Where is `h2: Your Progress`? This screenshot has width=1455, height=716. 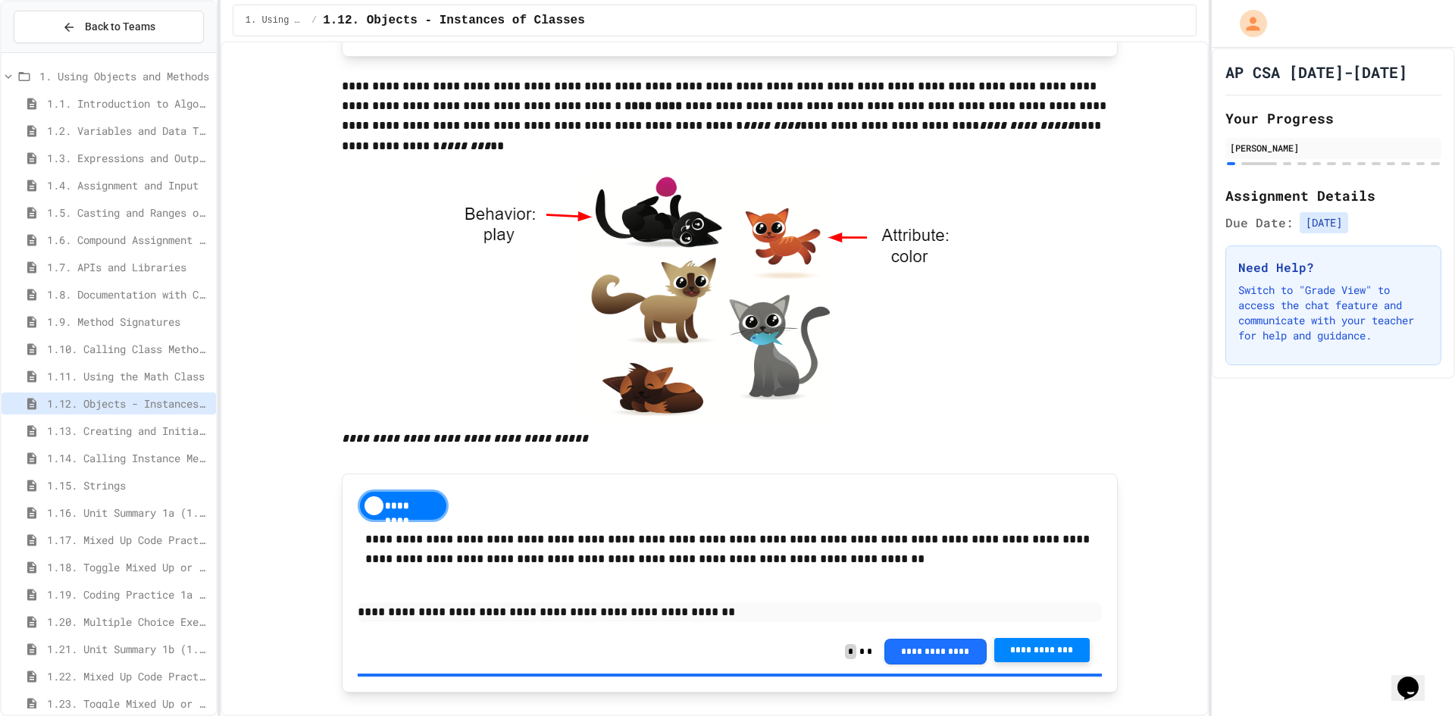 h2: Your Progress is located at coordinates (1333, 118).